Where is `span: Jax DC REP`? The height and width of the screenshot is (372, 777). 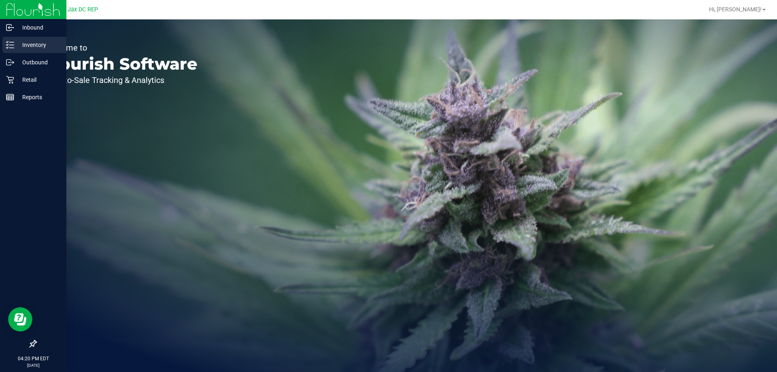
span: Jax DC REP is located at coordinates (83, 9).